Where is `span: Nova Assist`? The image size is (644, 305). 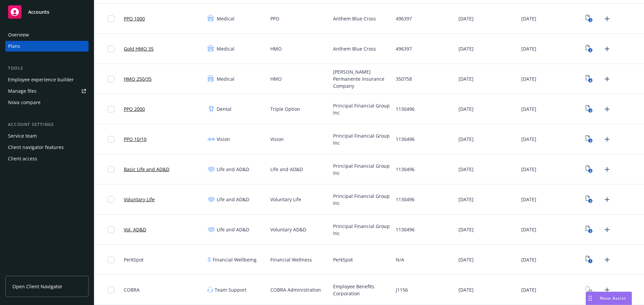 span: Nova Assist is located at coordinates (613, 298).